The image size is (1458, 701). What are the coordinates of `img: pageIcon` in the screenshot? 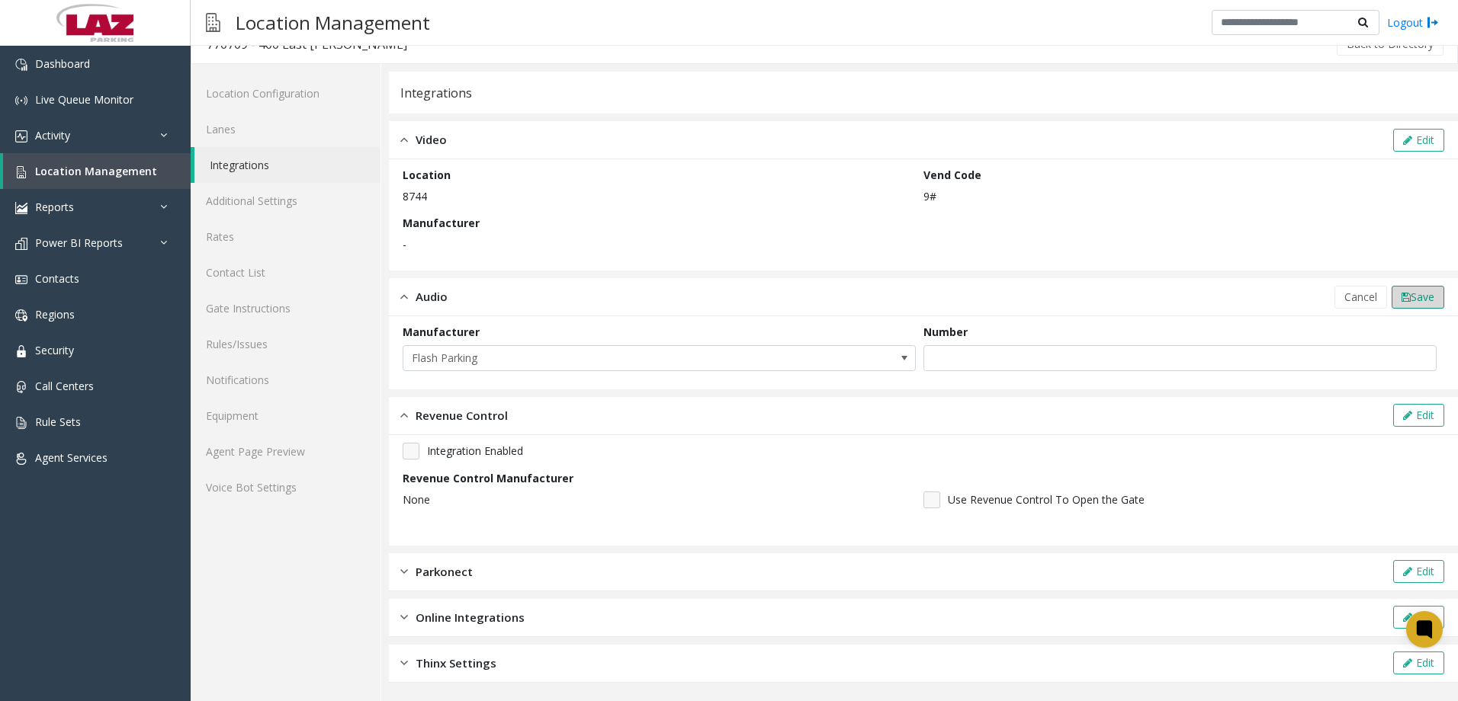 It's located at (213, 22).